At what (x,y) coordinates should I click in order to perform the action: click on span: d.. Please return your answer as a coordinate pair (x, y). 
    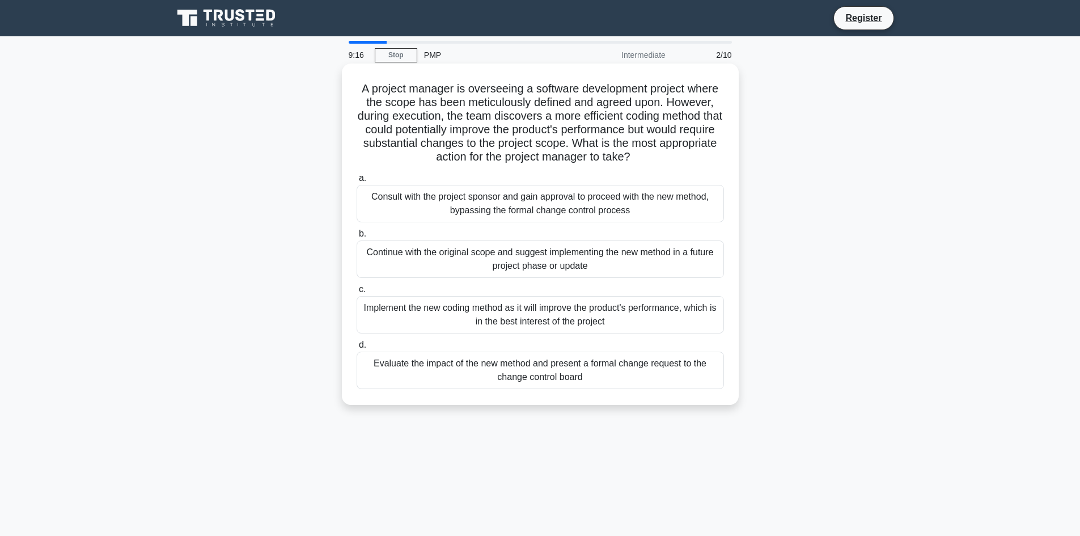
    Looking at the image, I should click on (362, 344).